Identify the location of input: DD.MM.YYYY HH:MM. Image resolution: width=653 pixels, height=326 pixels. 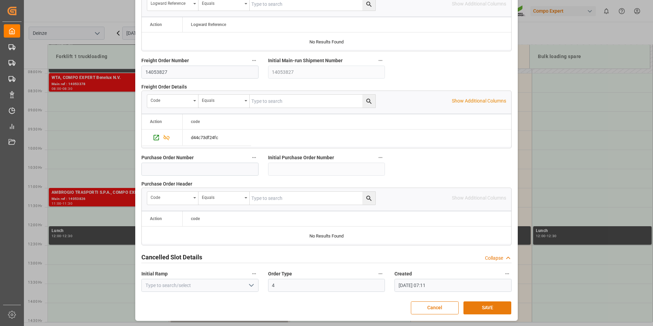
(453, 285).